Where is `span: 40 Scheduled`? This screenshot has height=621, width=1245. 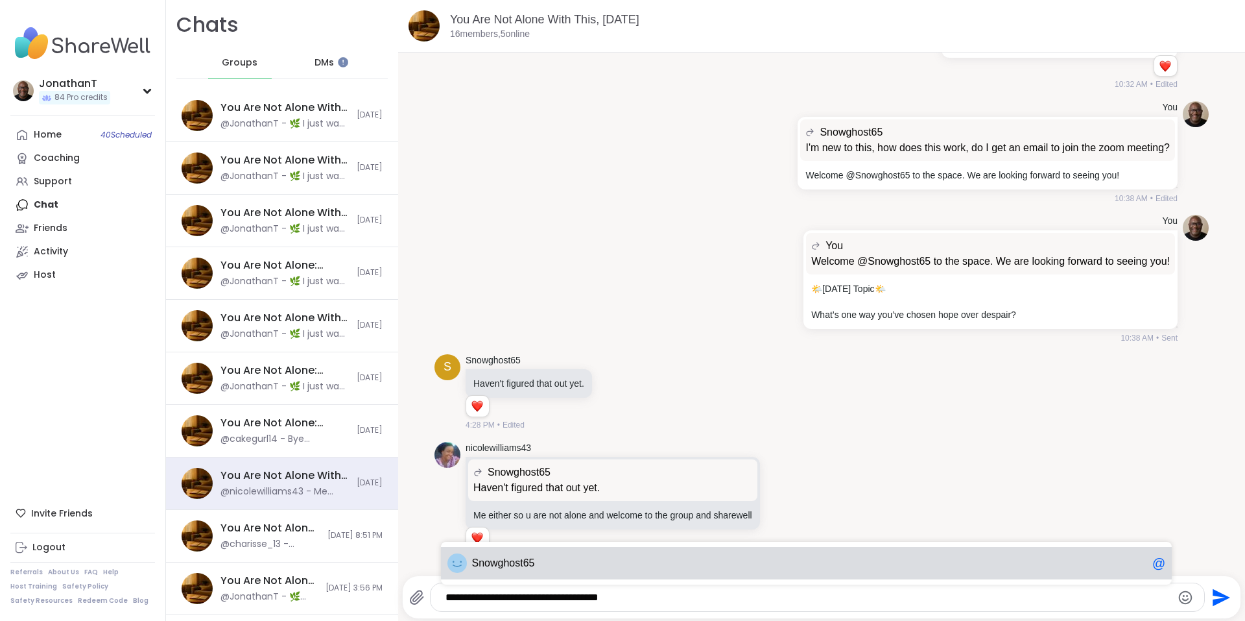
span: 40 Scheduled is located at coordinates (126, 135).